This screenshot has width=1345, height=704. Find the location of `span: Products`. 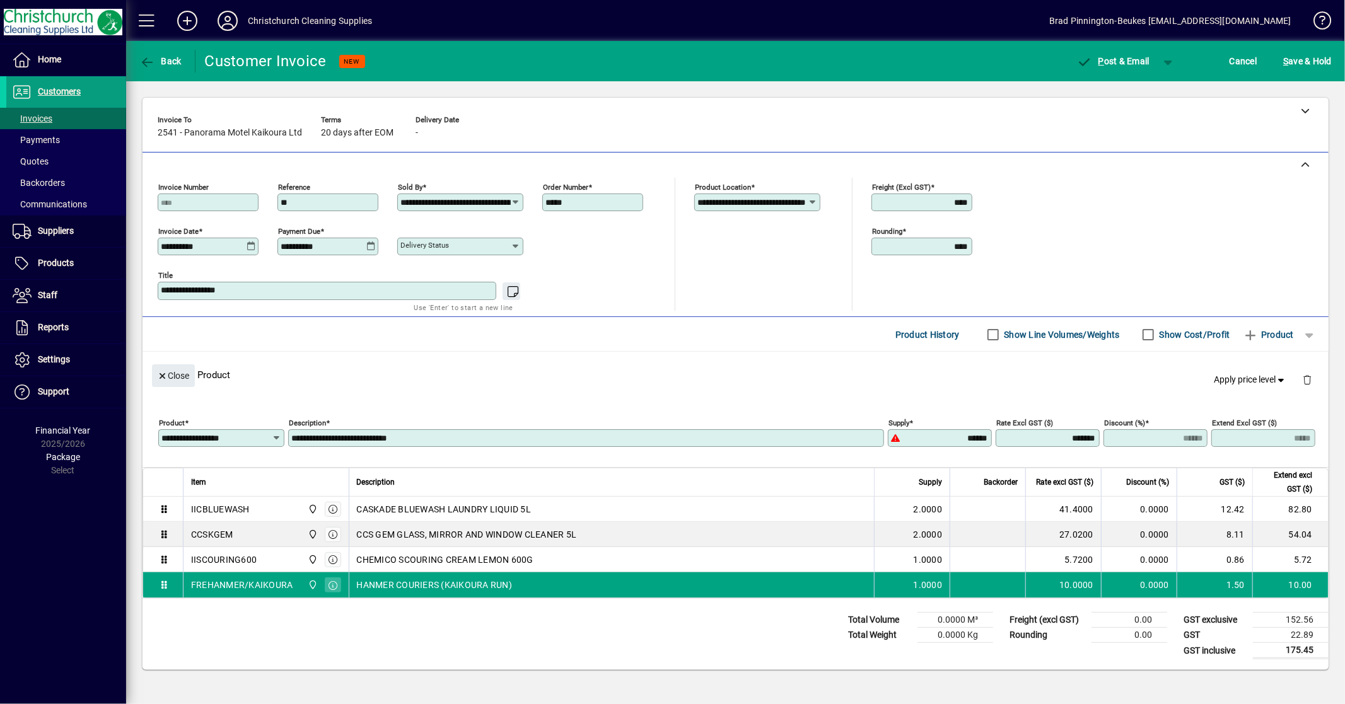

span: Products is located at coordinates (55, 263).